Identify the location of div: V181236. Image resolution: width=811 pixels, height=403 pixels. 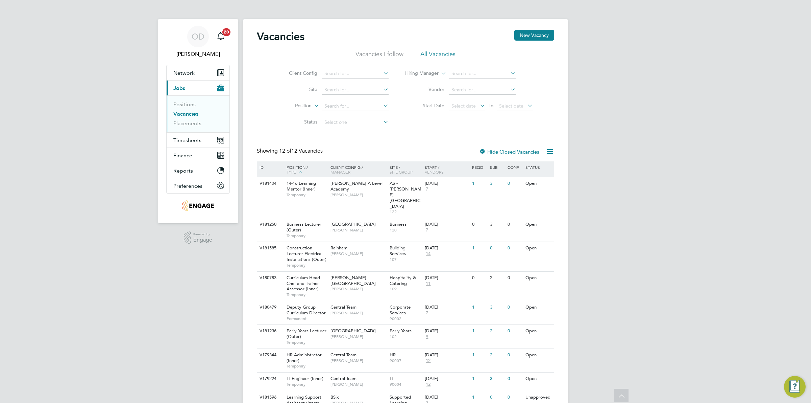
(270, 331).